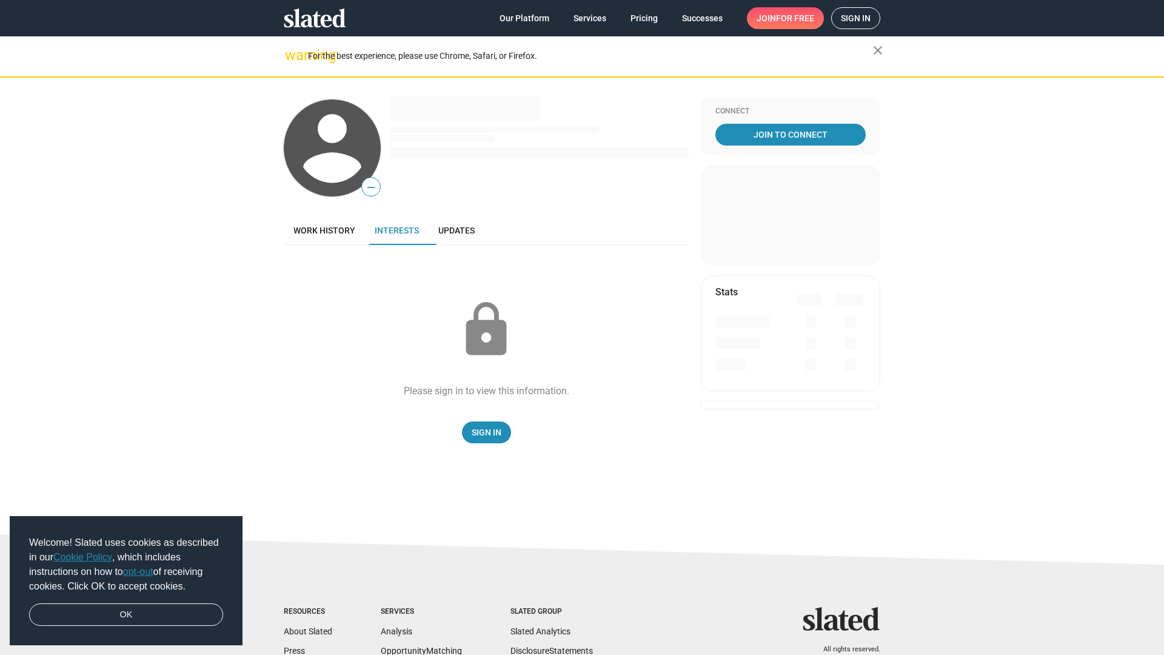  What do you see at coordinates (324, 230) in the screenshot?
I see `a: Work history` at bounding box center [324, 230].